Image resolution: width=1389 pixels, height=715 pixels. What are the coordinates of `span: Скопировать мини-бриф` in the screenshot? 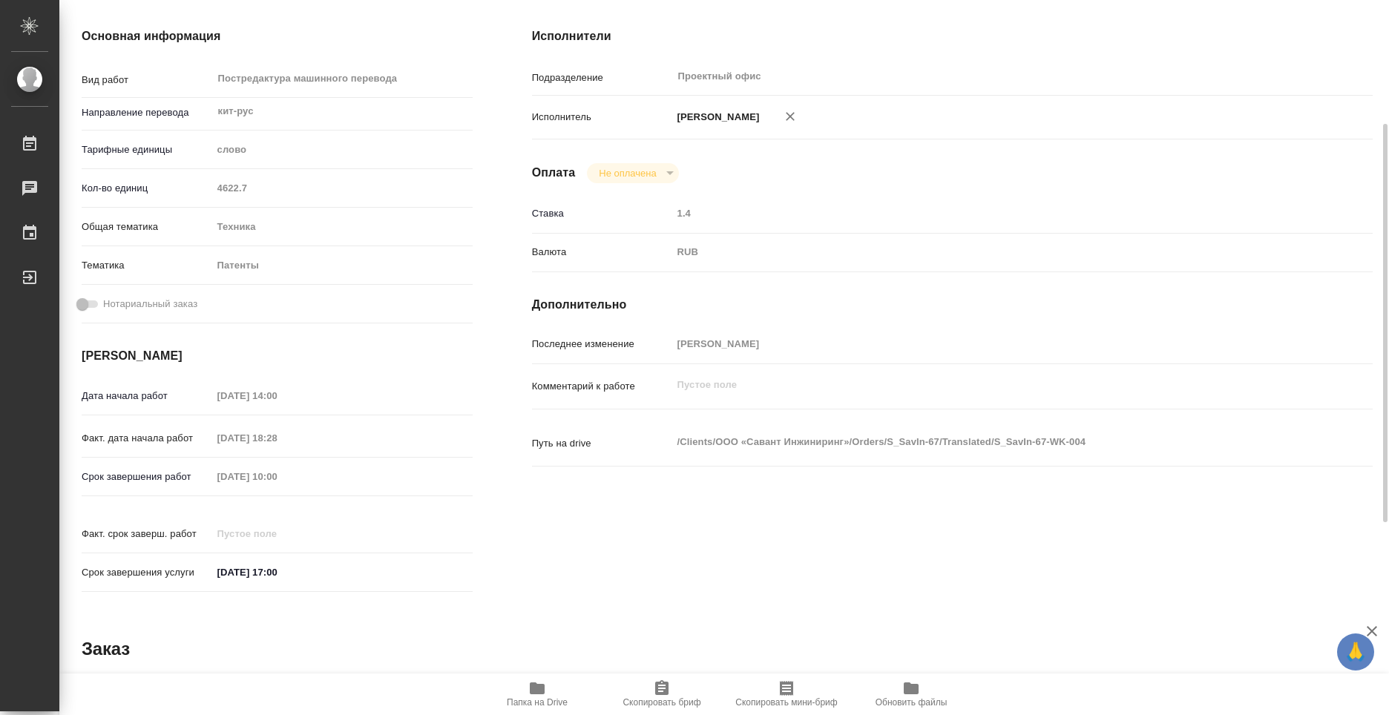 It's located at (786, 703).